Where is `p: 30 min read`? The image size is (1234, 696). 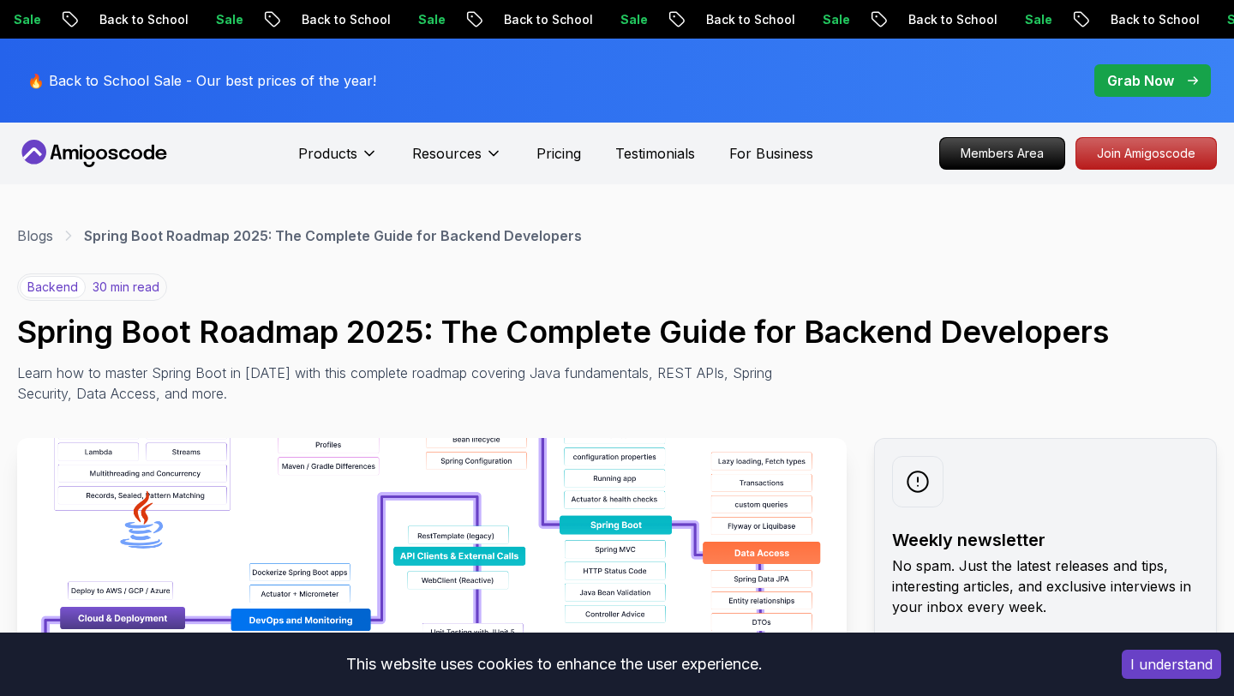
p: 30 min read is located at coordinates (126, 287).